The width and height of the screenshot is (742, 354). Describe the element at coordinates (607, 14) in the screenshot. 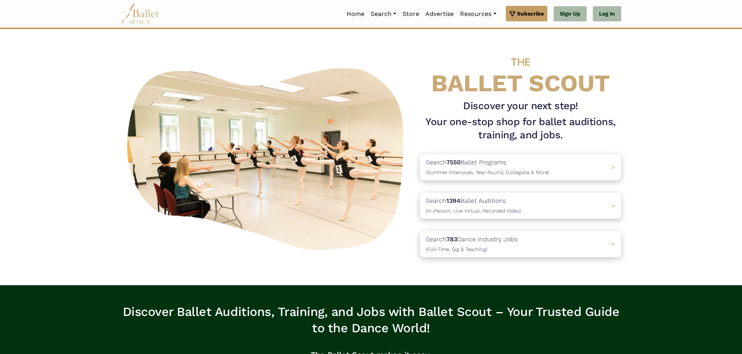

I see `a: Log In` at that location.